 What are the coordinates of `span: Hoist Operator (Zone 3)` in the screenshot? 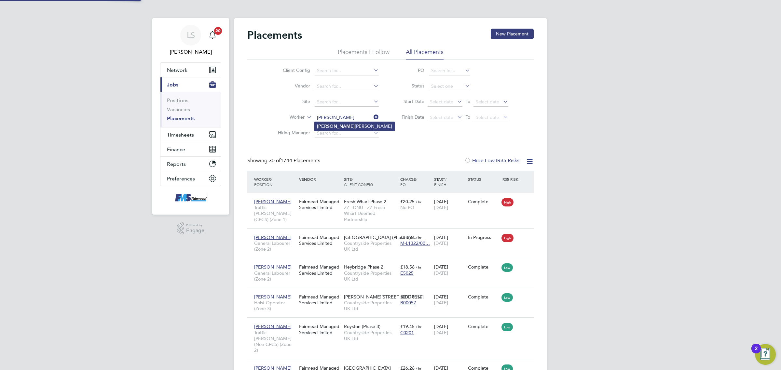 It's located at (275, 306).